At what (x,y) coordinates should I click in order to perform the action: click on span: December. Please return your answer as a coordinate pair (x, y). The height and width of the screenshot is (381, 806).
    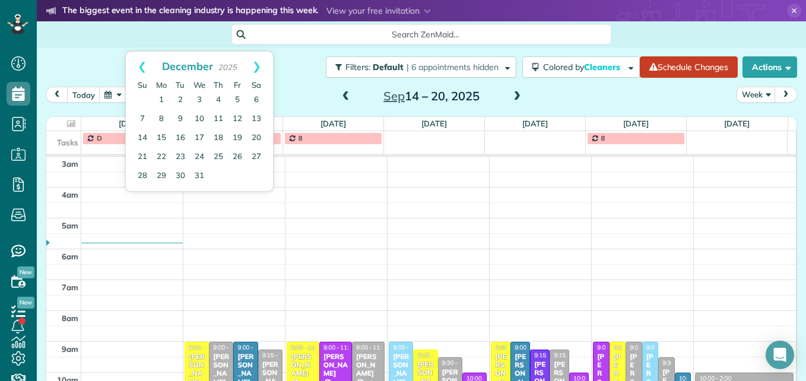
    Looking at the image, I should click on (188, 66).